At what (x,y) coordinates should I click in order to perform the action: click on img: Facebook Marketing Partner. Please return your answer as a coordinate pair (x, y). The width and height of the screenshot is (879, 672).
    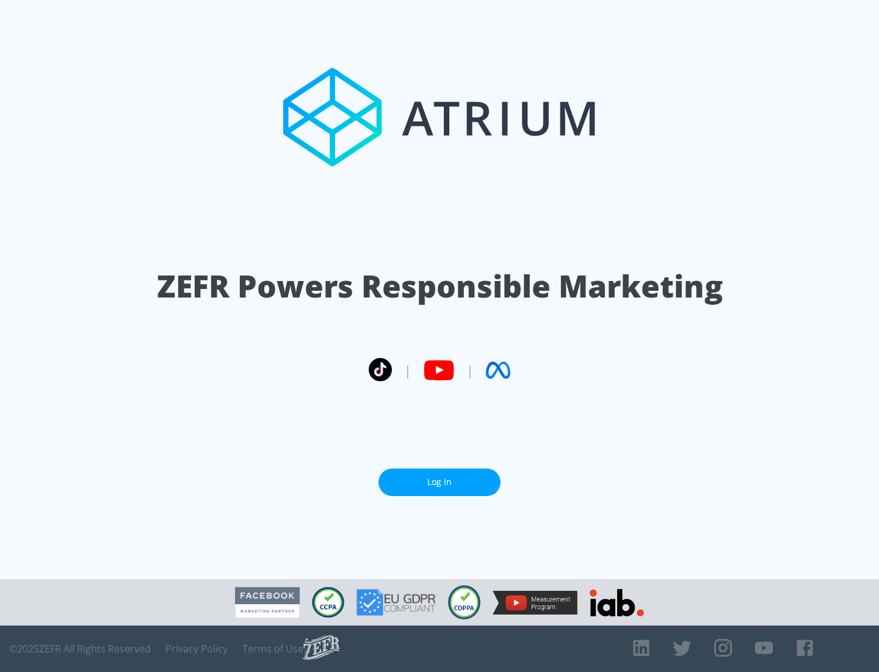
    Looking at the image, I should click on (267, 602).